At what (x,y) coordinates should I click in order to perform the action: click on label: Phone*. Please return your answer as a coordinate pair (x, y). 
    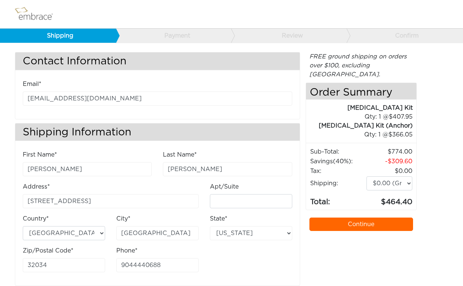
    Looking at the image, I should click on (127, 251).